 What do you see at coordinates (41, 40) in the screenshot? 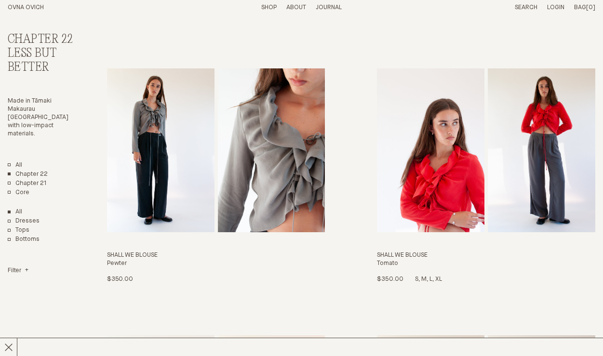
I see `h2: Chapter 22` at bounding box center [41, 40].